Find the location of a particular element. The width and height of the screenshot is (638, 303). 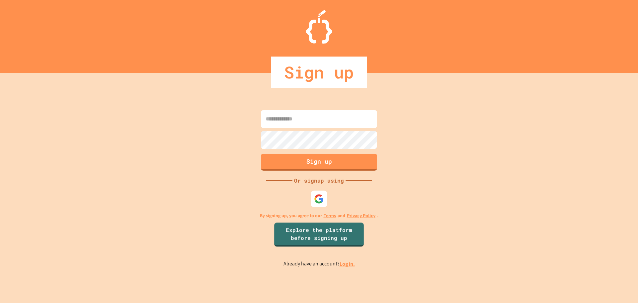

p: Already have an account? is located at coordinates (319, 263).